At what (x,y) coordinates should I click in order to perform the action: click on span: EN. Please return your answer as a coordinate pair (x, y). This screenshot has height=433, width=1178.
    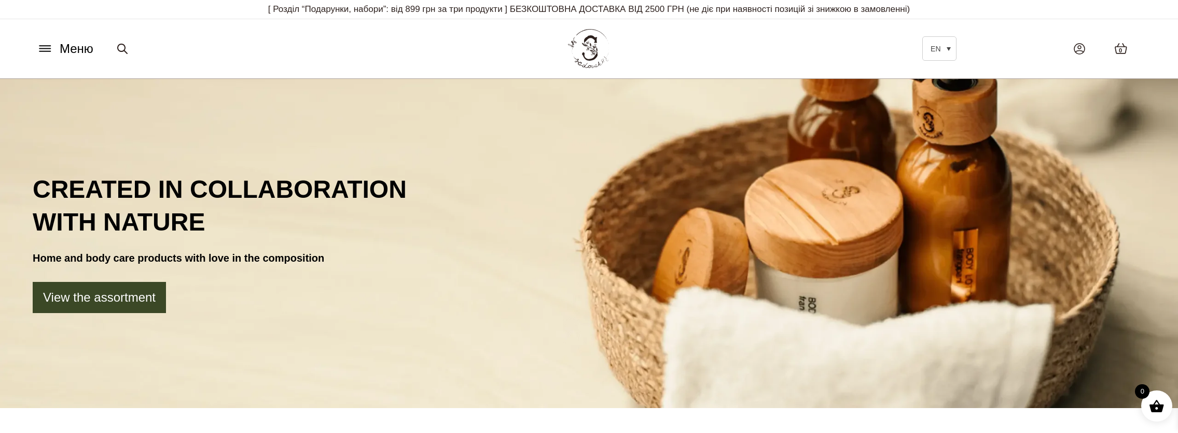
    Looking at the image, I should click on (935, 49).